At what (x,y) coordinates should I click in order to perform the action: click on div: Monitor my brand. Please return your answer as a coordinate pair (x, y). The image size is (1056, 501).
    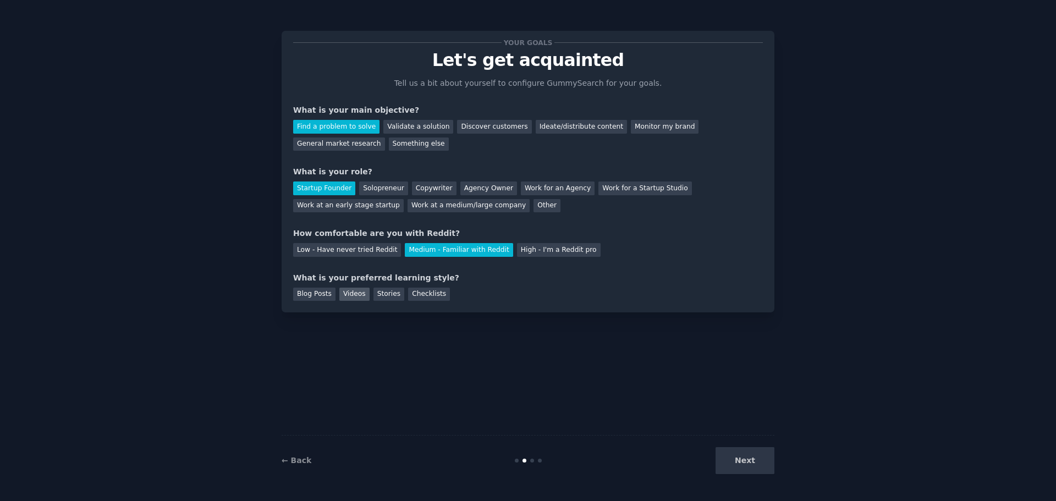
    Looking at the image, I should click on (665, 127).